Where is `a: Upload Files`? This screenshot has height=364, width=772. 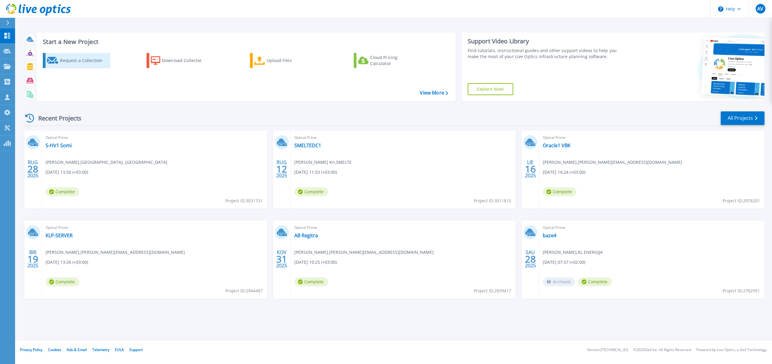 a: Upload Files is located at coordinates (283, 61).